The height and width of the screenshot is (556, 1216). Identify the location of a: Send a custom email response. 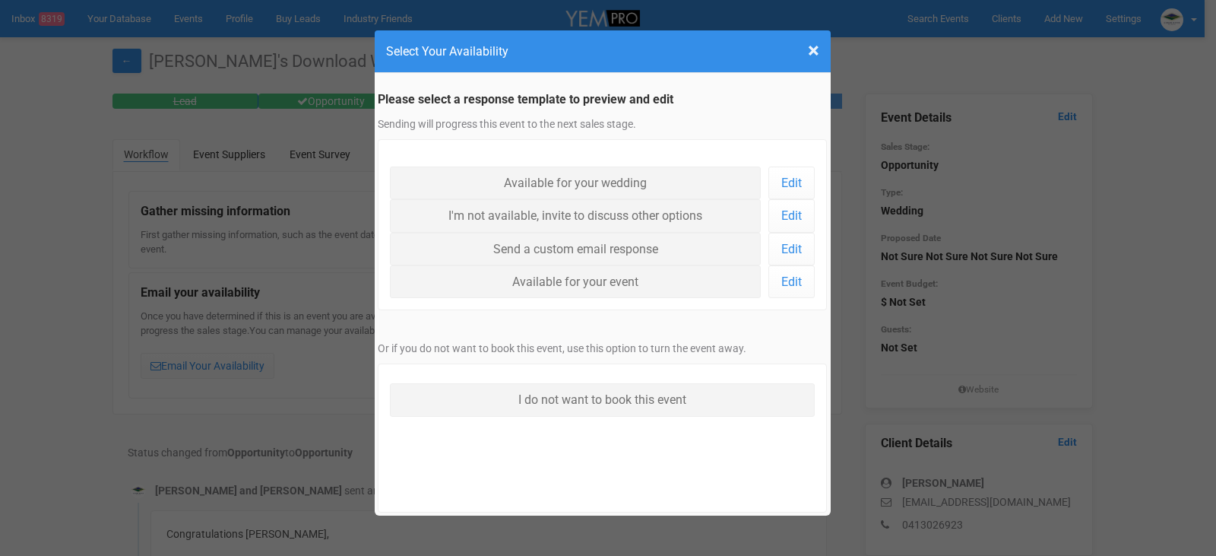
(575, 249).